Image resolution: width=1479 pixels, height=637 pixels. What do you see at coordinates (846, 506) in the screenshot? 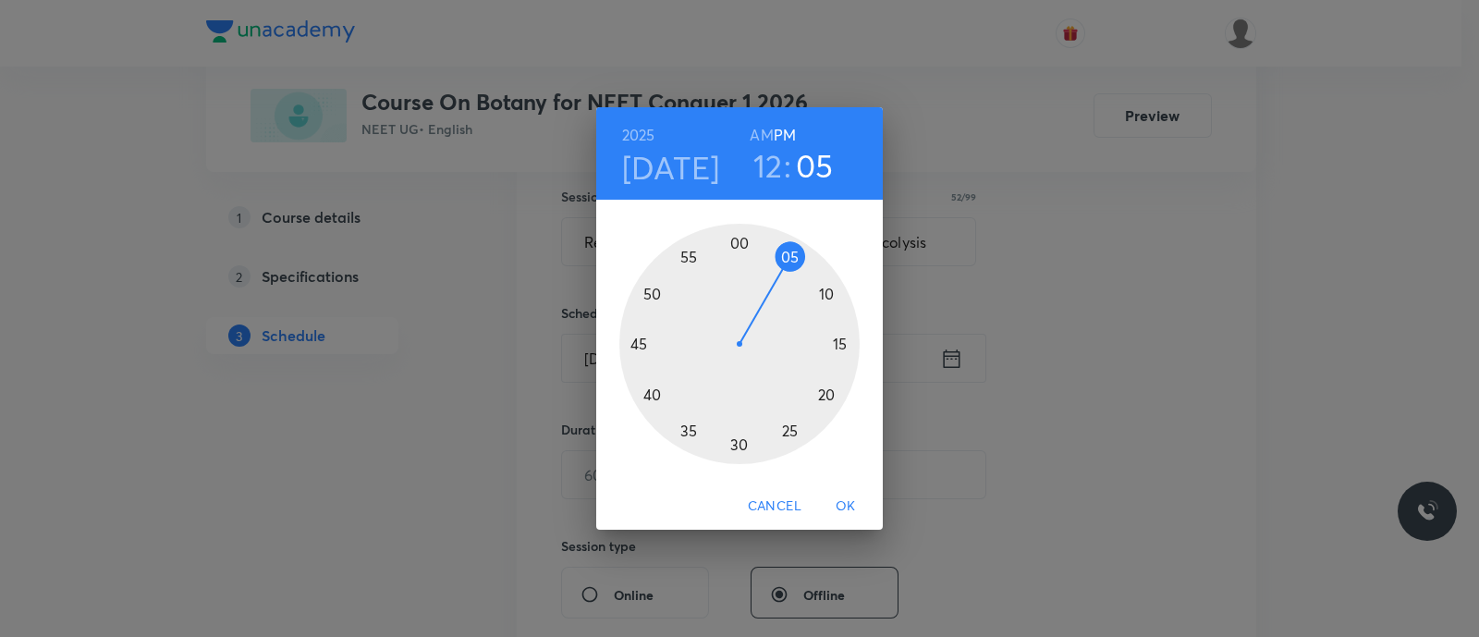
I see `span: OK` at bounding box center [846, 506].